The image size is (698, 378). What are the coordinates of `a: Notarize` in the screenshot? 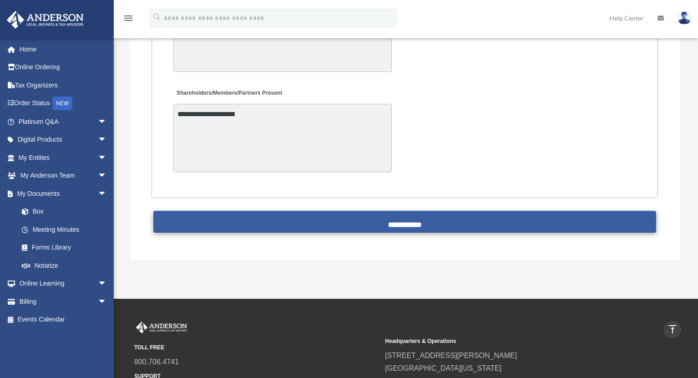 It's located at (66, 265).